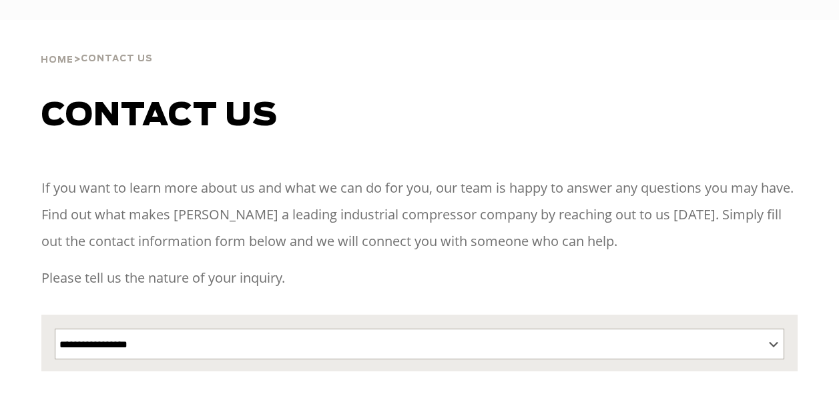 The width and height of the screenshot is (839, 396). I want to click on span: Contact Us, so click(117, 59).